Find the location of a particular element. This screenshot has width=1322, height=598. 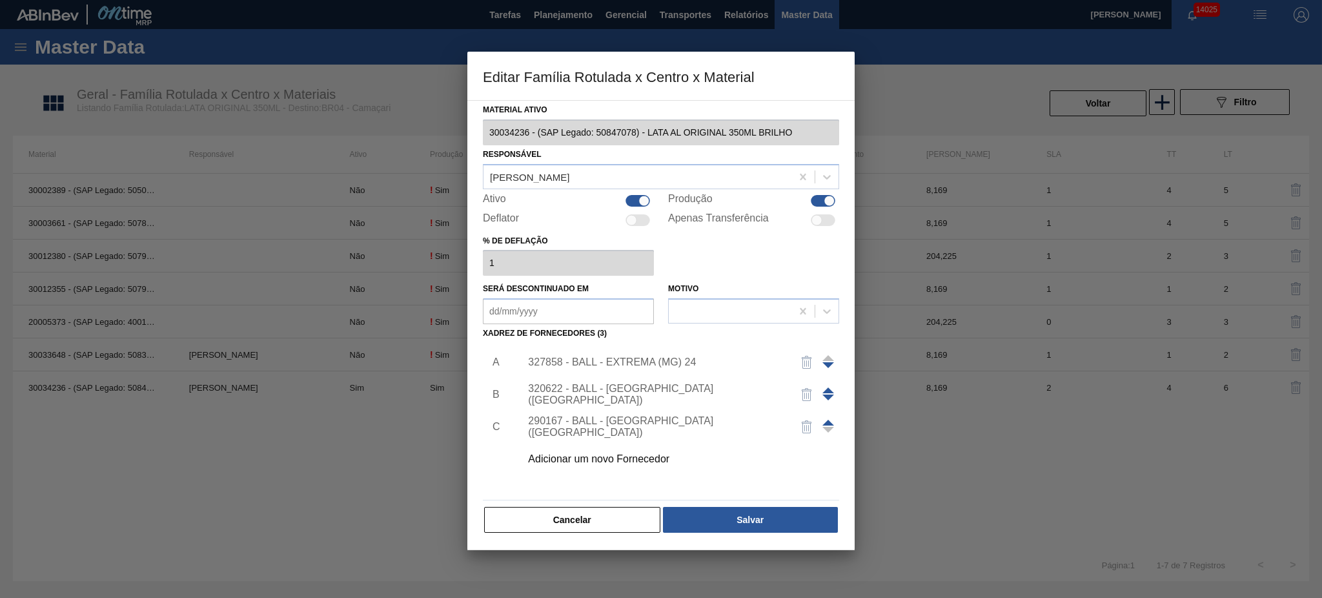

label: Xadrez de Fornecedores (3) is located at coordinates (545, 333).